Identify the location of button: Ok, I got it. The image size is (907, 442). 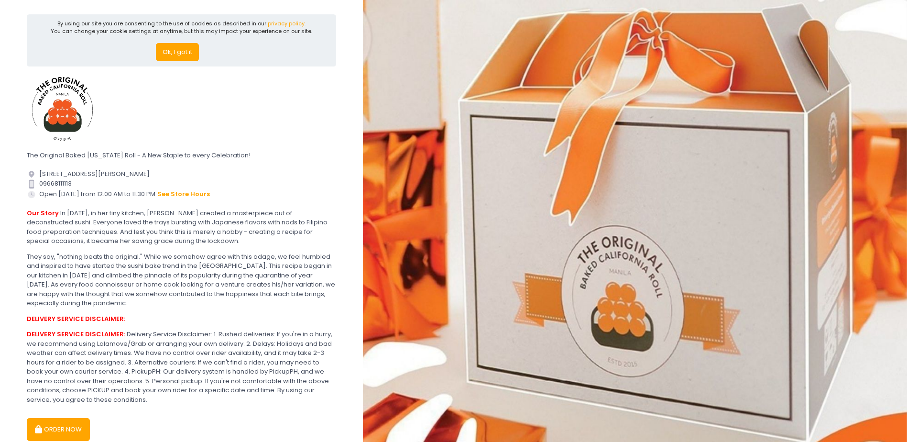
(177, 52).